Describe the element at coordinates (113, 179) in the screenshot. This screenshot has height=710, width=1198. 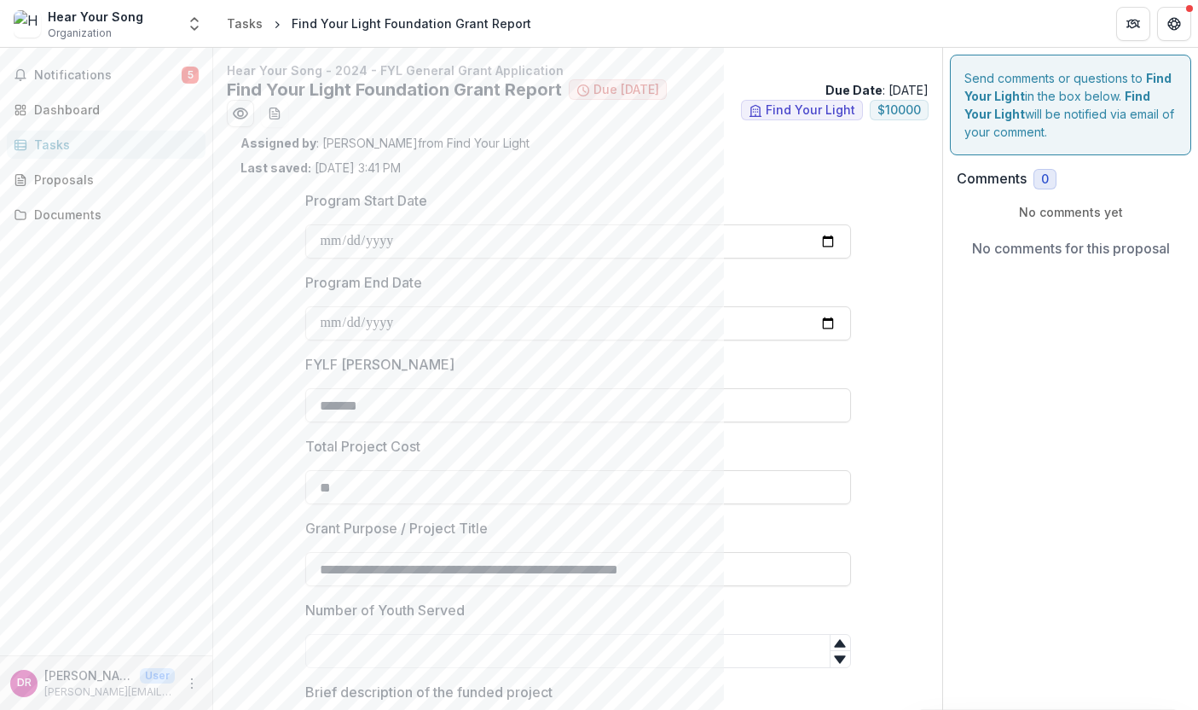
I see `div: Proposals` at that location.